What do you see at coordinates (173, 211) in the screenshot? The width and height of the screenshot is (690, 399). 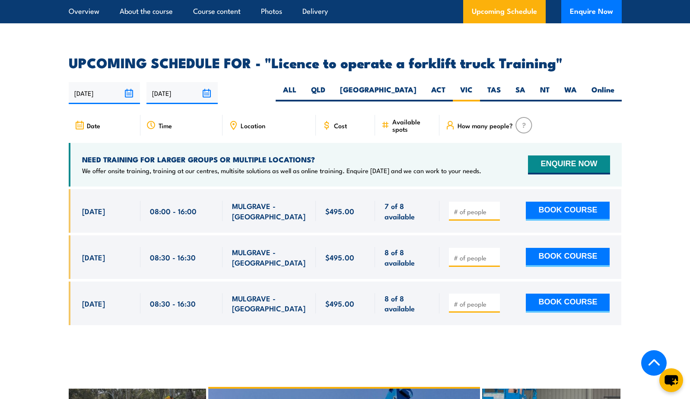 I see `span: 08:00 - 16:00` at bounding box center [173, 211].